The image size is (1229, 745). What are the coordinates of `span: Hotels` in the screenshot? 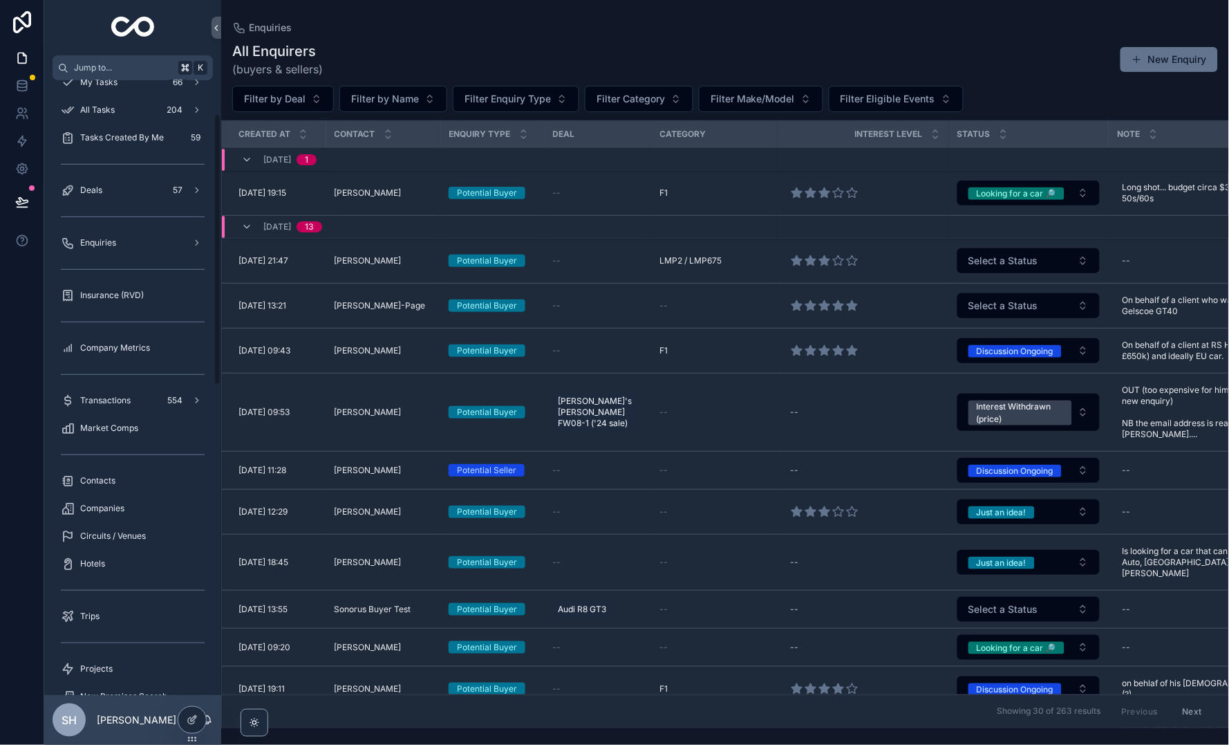 It's located at (93, 564).